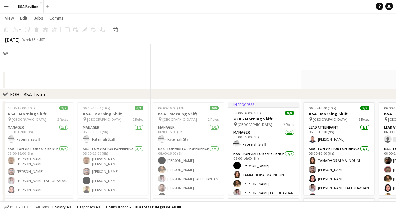 The width and height of the screenshot is (396, 212). What do you see at coordinates (64, 108) in the screenshot?
I see `span: 7/7` at bounding box center [64, 108].